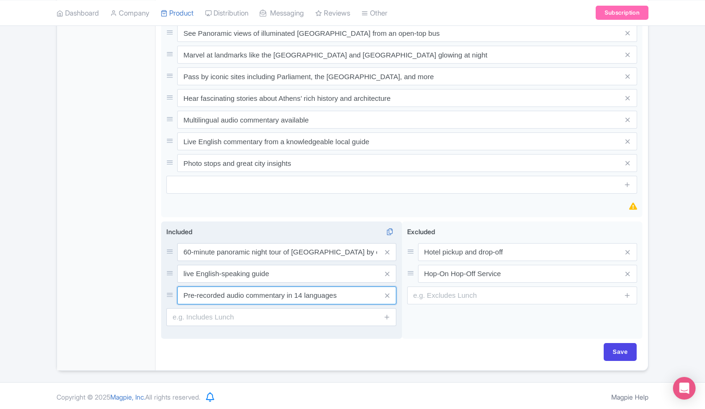 The image size is (705, 409). I want to click on span: Included, so click(179, 231).